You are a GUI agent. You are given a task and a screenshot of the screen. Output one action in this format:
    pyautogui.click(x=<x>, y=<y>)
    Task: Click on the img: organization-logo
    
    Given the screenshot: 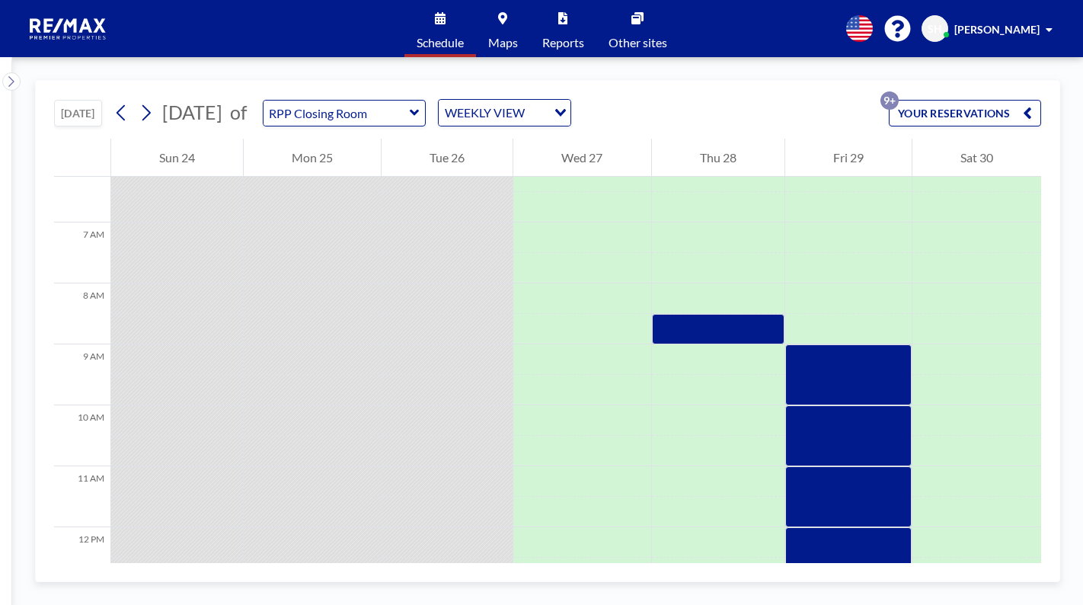 What is the action you would take?
    pyautogui.click(x=69, y=29)
    